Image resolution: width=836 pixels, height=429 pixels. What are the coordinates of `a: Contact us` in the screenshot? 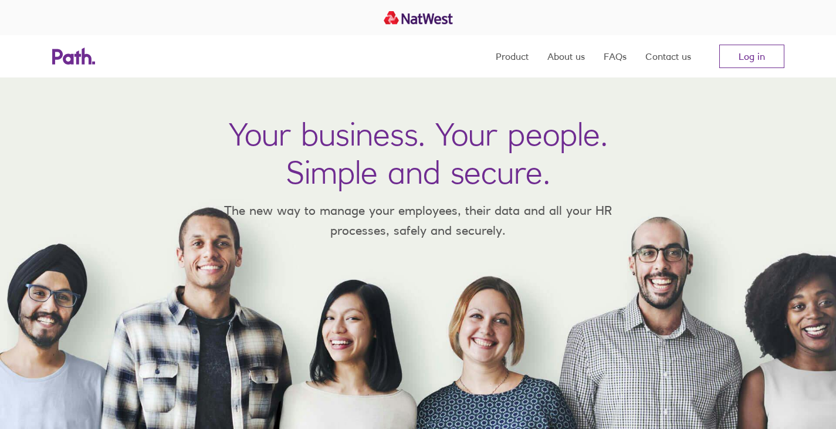 It's located at (668, 56).